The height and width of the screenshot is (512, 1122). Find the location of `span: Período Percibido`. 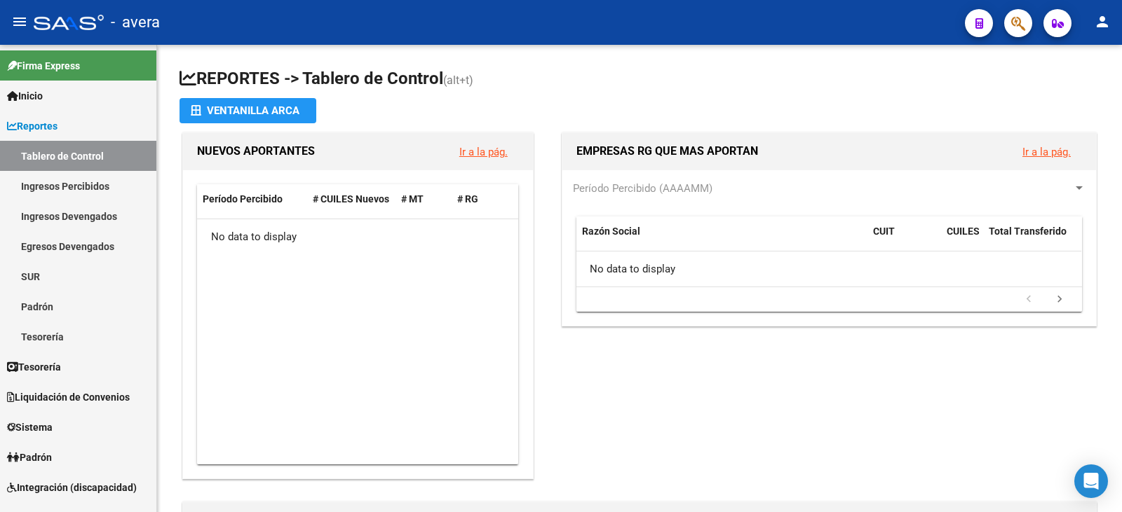

span: Período Percibido is located at coordinates (243, 199).